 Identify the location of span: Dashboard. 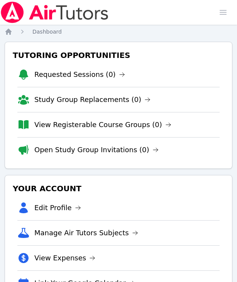
(47, 32).